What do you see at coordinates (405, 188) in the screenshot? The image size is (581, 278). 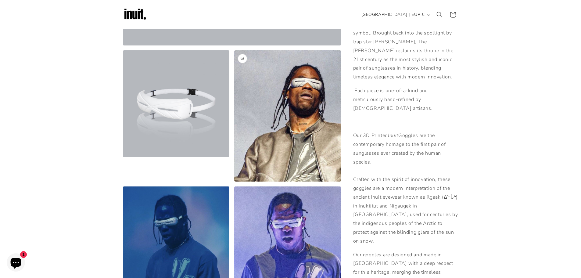 I see `p: Our 3D Printed Goggles are the contemporary homage to the first pair of sunglasses ever created b...` at bounding box center [405, 188].